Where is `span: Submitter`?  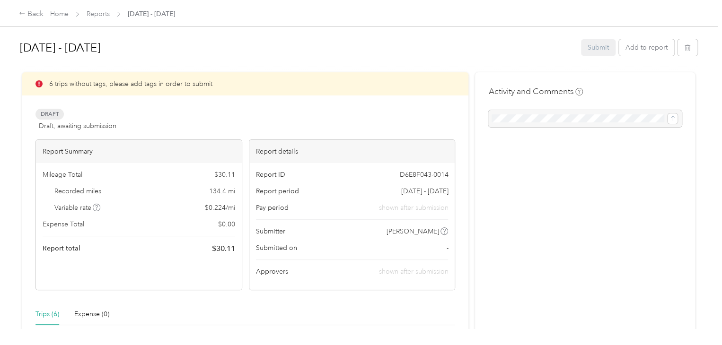
span: Submitter is located at coordinates (271, 231).